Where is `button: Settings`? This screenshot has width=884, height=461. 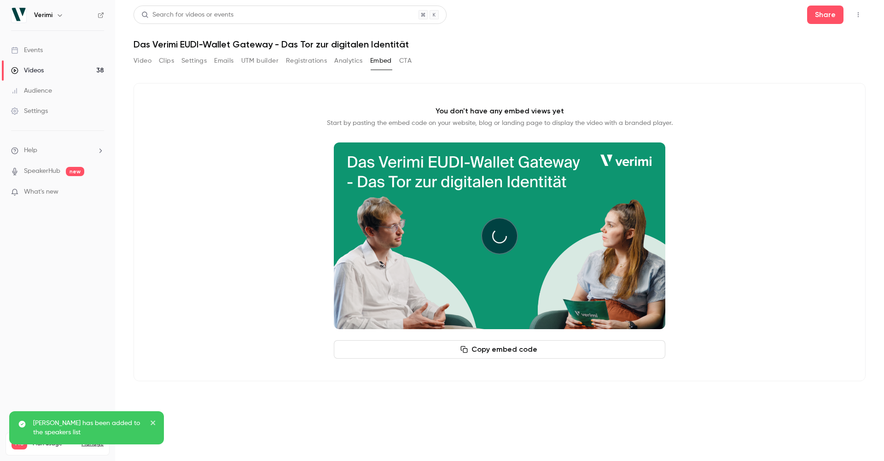
button: Settings is located at coordinates (194, 61).